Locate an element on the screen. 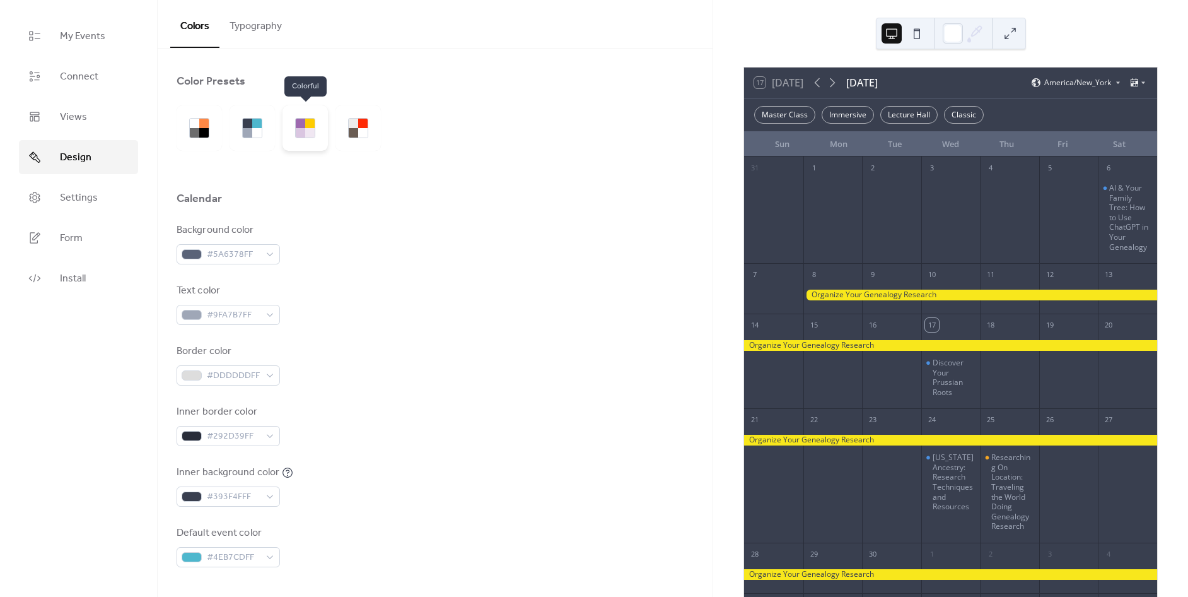 The width and height of the screenshot is (1188, 597). span: #9FA7B7FF is located at coordinates (233, 315).